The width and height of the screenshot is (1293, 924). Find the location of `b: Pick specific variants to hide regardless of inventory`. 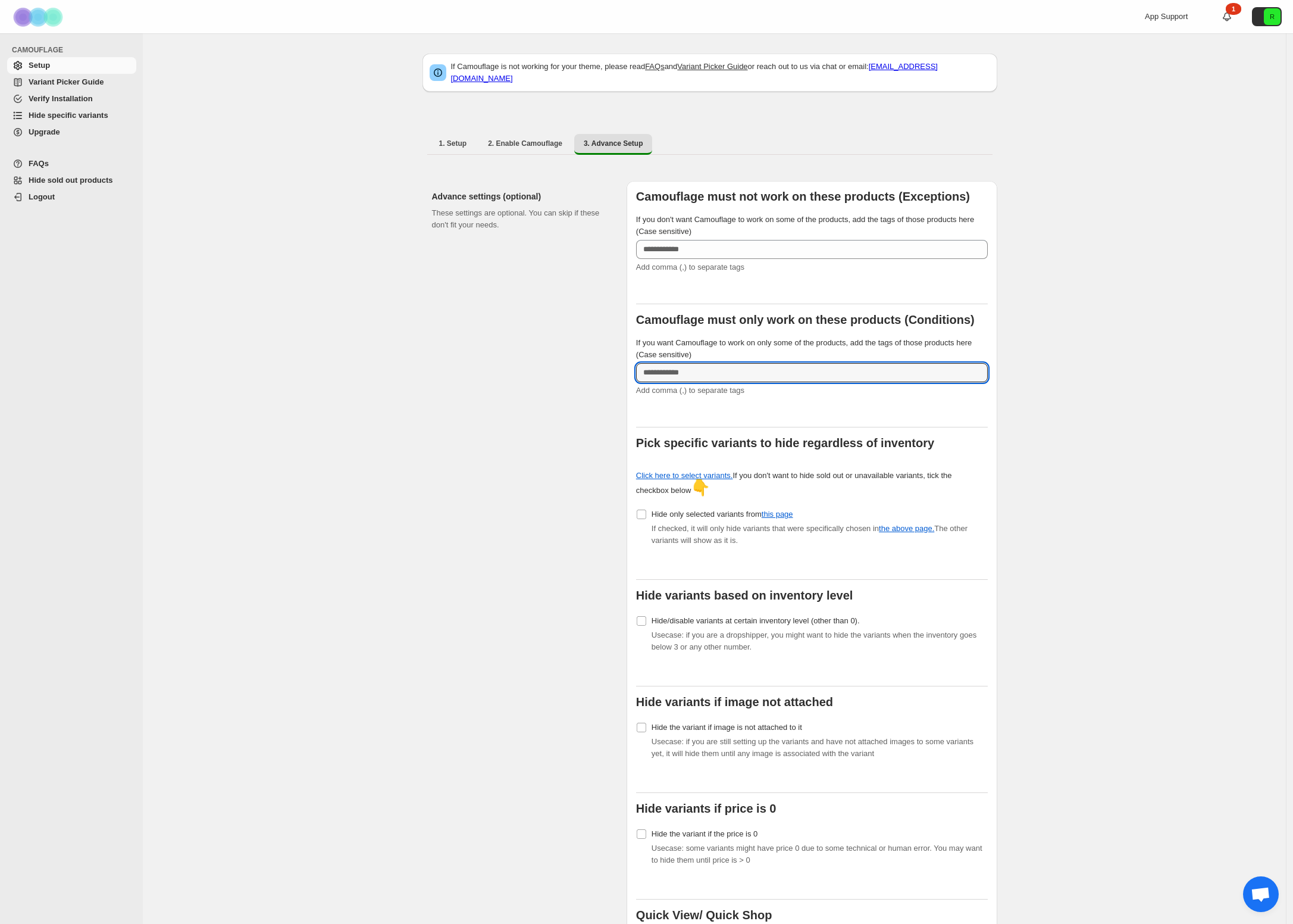

b: Pick specific variants to hide regardless of inventory is located at coordinates (785, 443).